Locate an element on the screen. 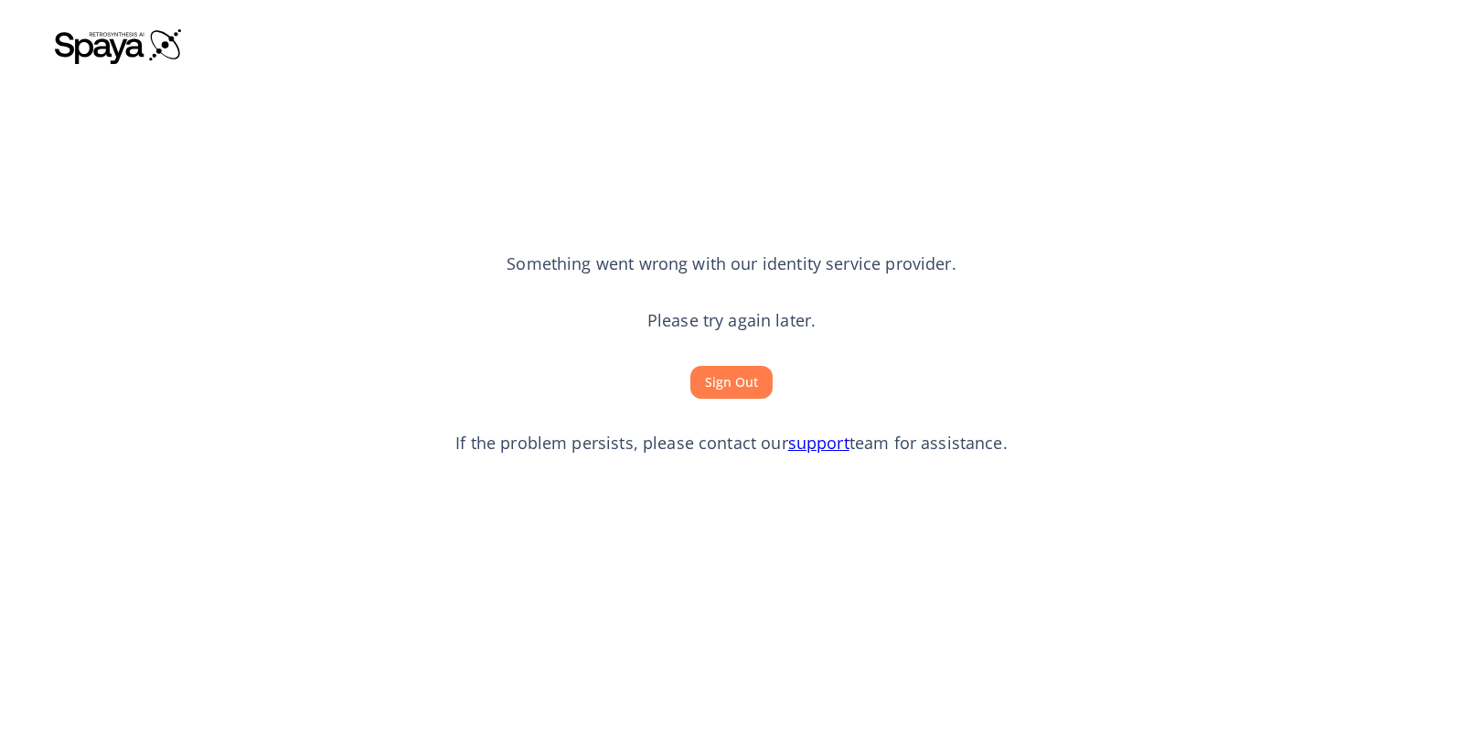 The height and width of the screenshot is (750, 1463). img: Spaya logo is located at coordinates (119, 46).